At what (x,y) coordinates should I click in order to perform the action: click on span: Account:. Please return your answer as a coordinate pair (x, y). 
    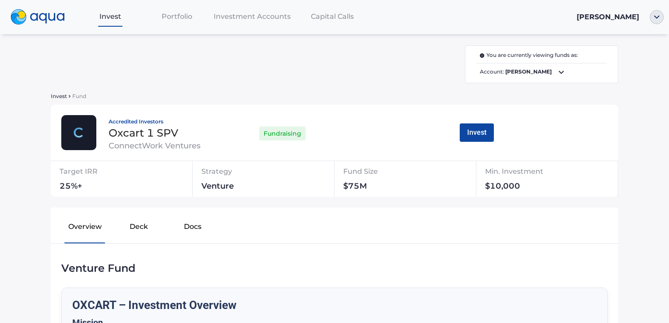
    Looking at the image, I should click on (542, 72).